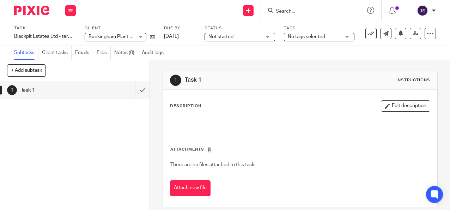 This screenshot has height=210, width=450. What do you see at coordinates (155, 53) in the screenshot?
I see `a: Audit logs` at bounding box center [155, 53].